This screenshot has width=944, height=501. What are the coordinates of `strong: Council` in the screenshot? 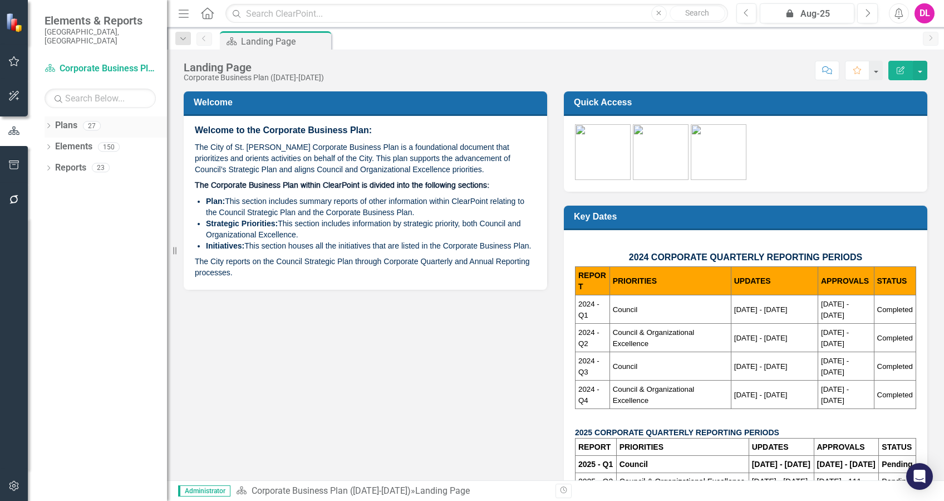 It's located at (634, 464).